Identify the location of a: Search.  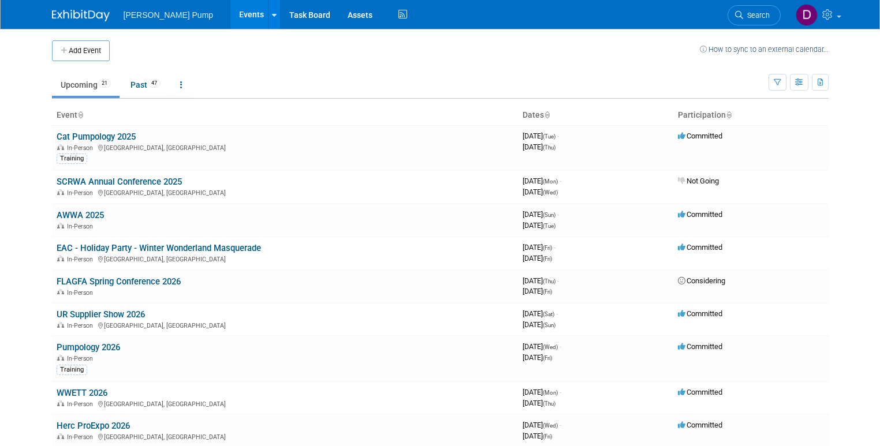
(754, 15).